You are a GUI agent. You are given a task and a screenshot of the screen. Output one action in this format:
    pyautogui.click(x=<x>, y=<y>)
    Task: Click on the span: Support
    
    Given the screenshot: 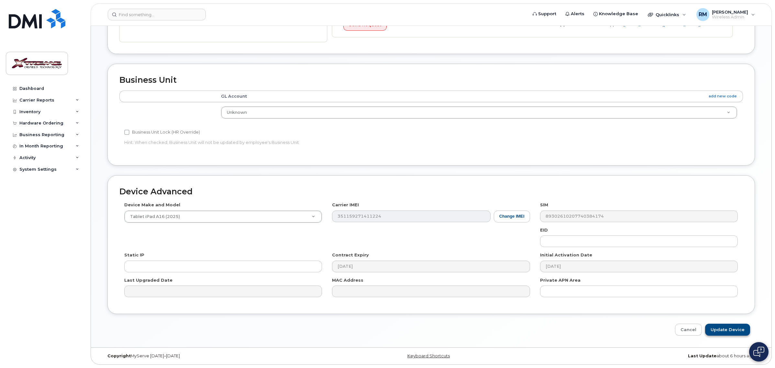 What is the action you would take?
    pyautogui.click(x=547, y=14)
    